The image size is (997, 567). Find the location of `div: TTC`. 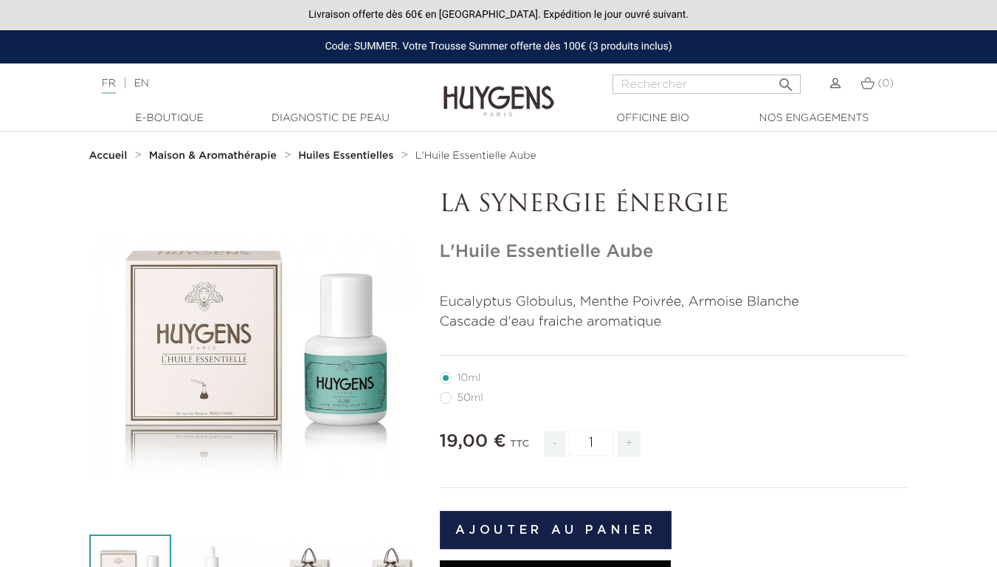

div: TTC is located at coordinates (520, 448).